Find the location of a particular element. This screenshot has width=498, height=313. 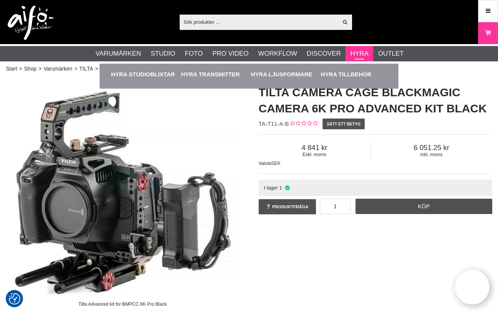

a: Outlet is located at coordinates (391, 54).